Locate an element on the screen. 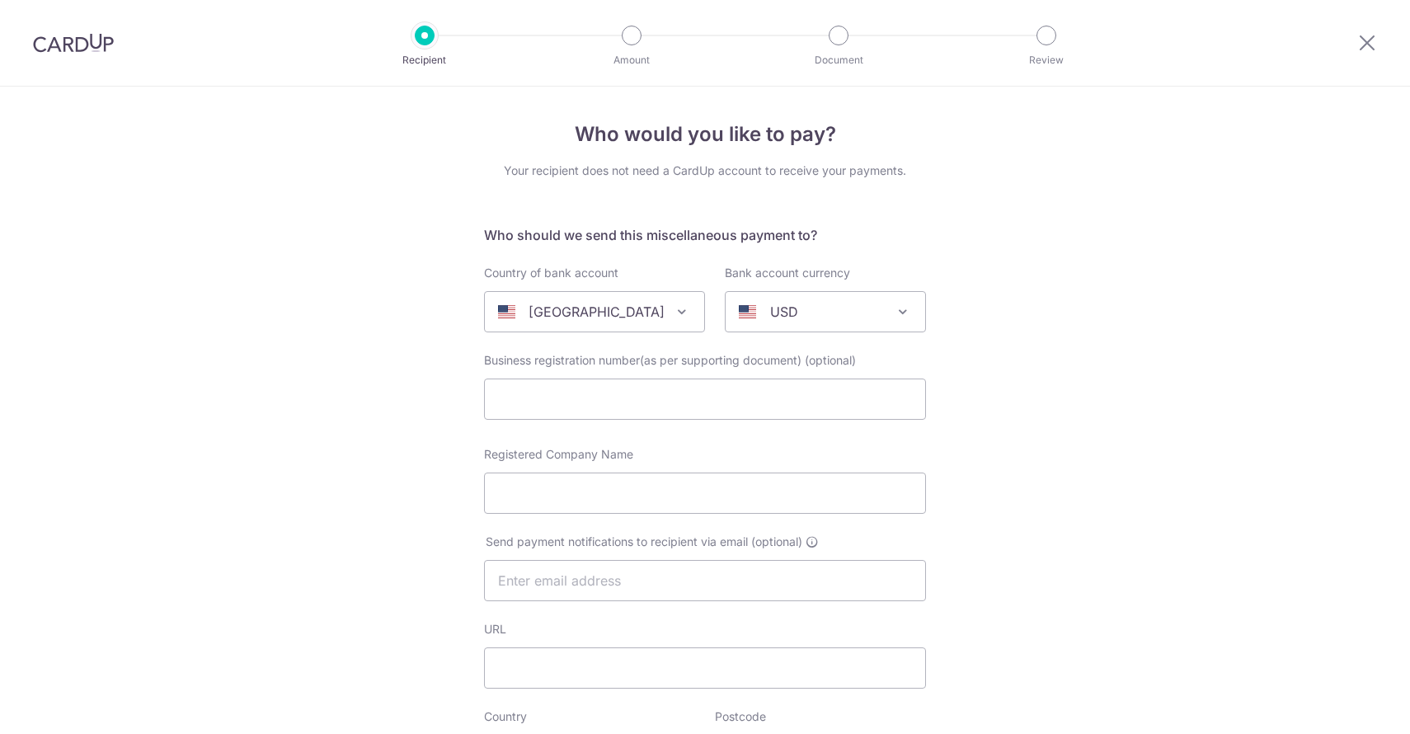 The image size is (1410, 734). label: URL is located at coordinates (495, 629).